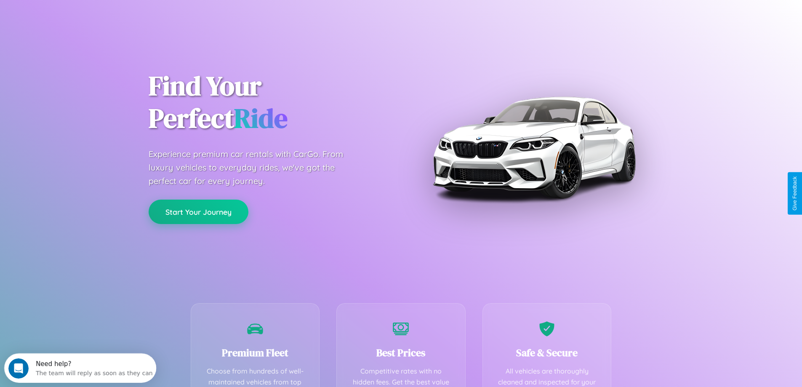 This screenshot has height=387, width=802. I want to click on img: Premium BMW car rental vehicle, so click(534, 147).